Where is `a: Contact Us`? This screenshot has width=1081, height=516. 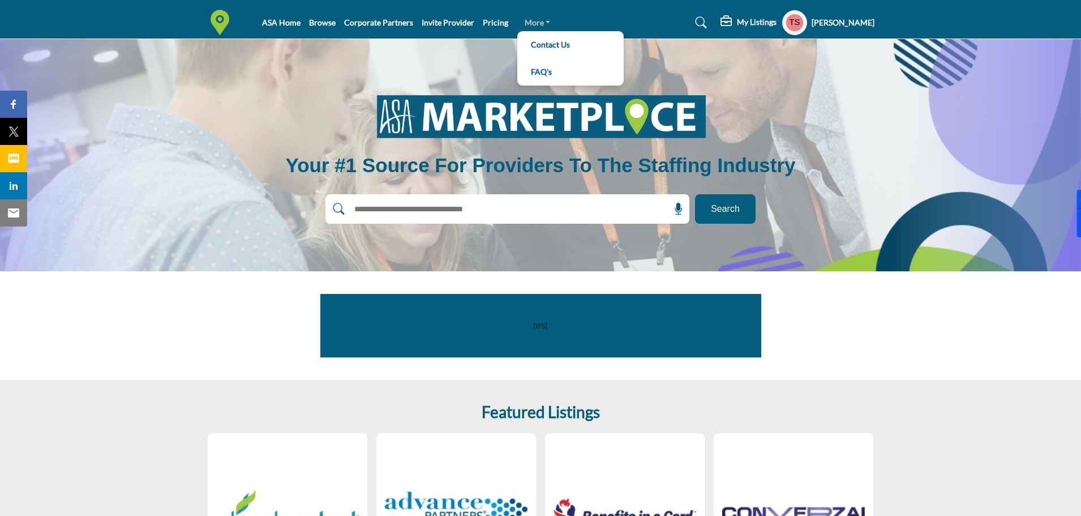 a: Contact Us is located at coordinates (571, 45).